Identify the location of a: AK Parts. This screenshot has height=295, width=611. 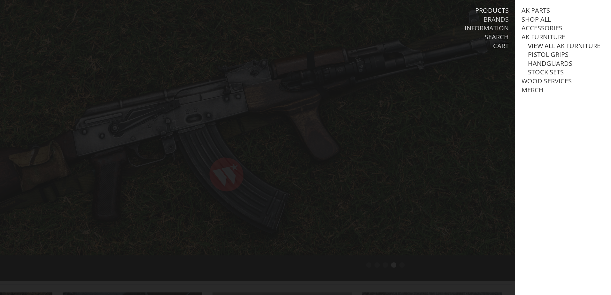
(536, 11).